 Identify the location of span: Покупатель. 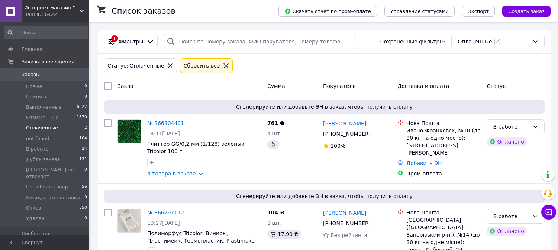
(339, 86).